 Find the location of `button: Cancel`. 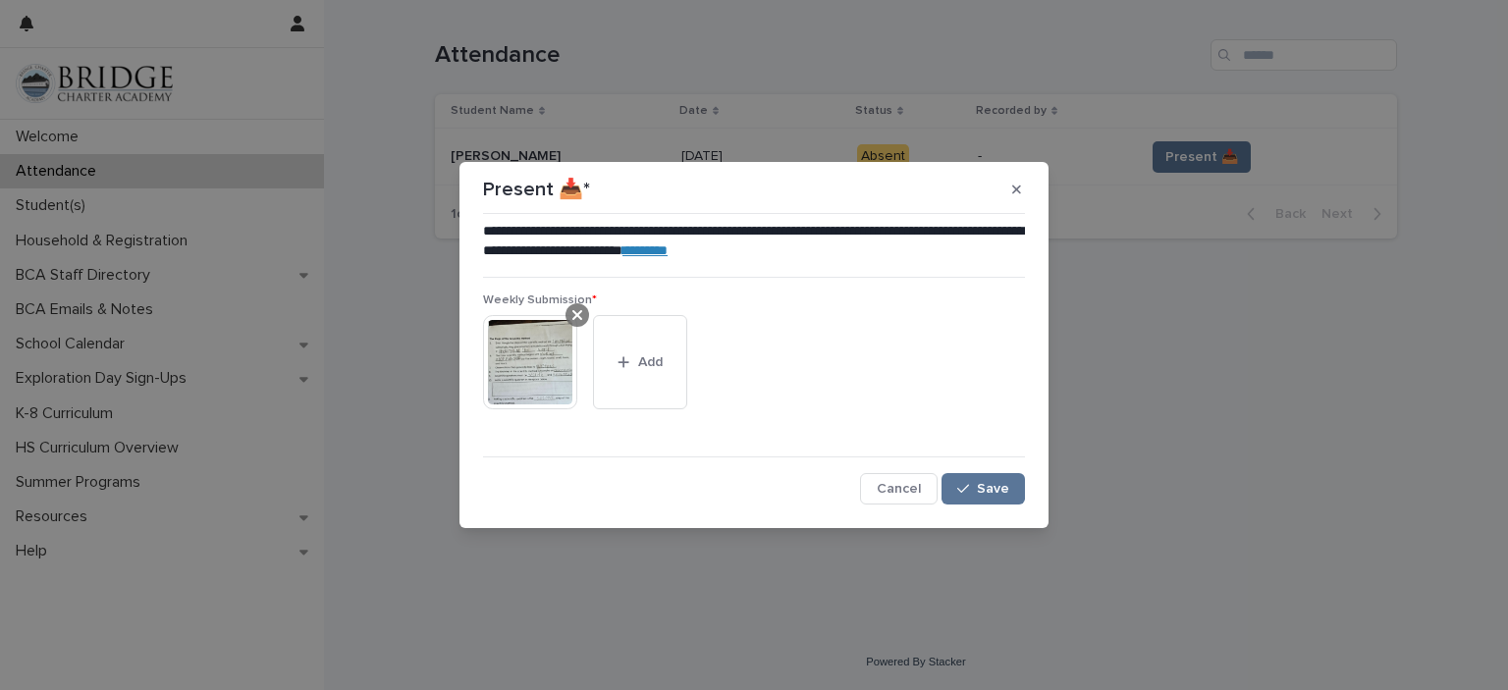

button: Cancel is located at coordinates (898, 489).